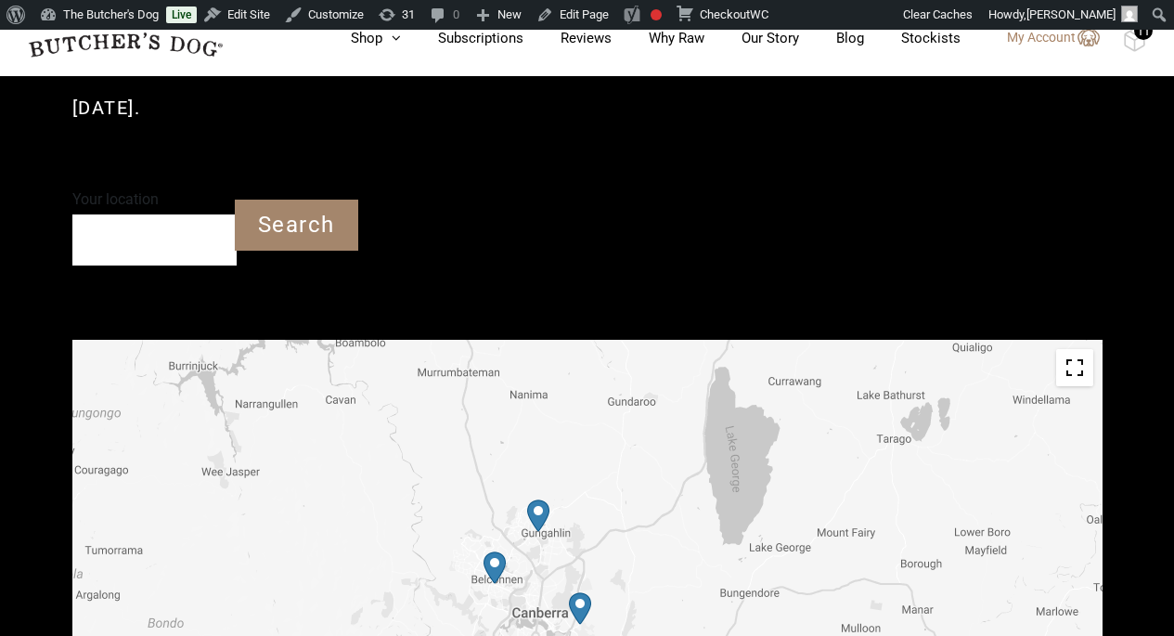  Describe the element at coordinates (580, 608) in the screenshot. I see `div: Petbarn – Majura Park` at that location.